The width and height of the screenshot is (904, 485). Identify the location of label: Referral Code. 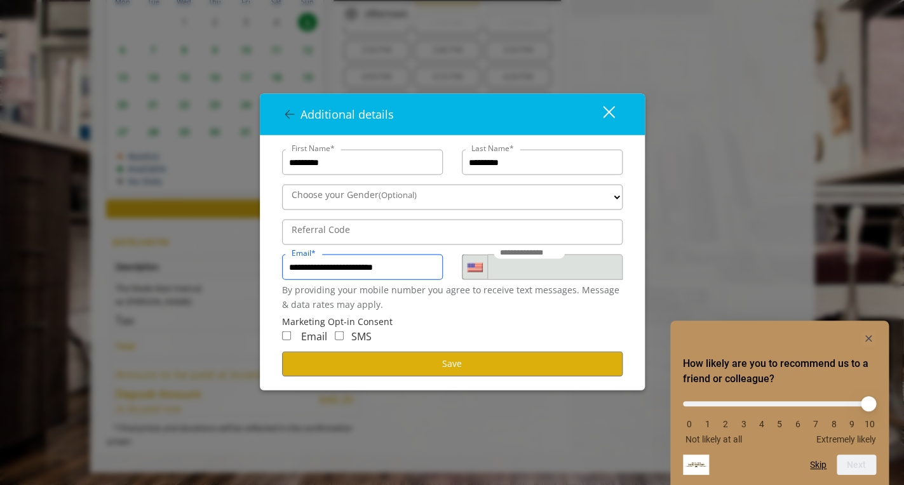
(321, 230).